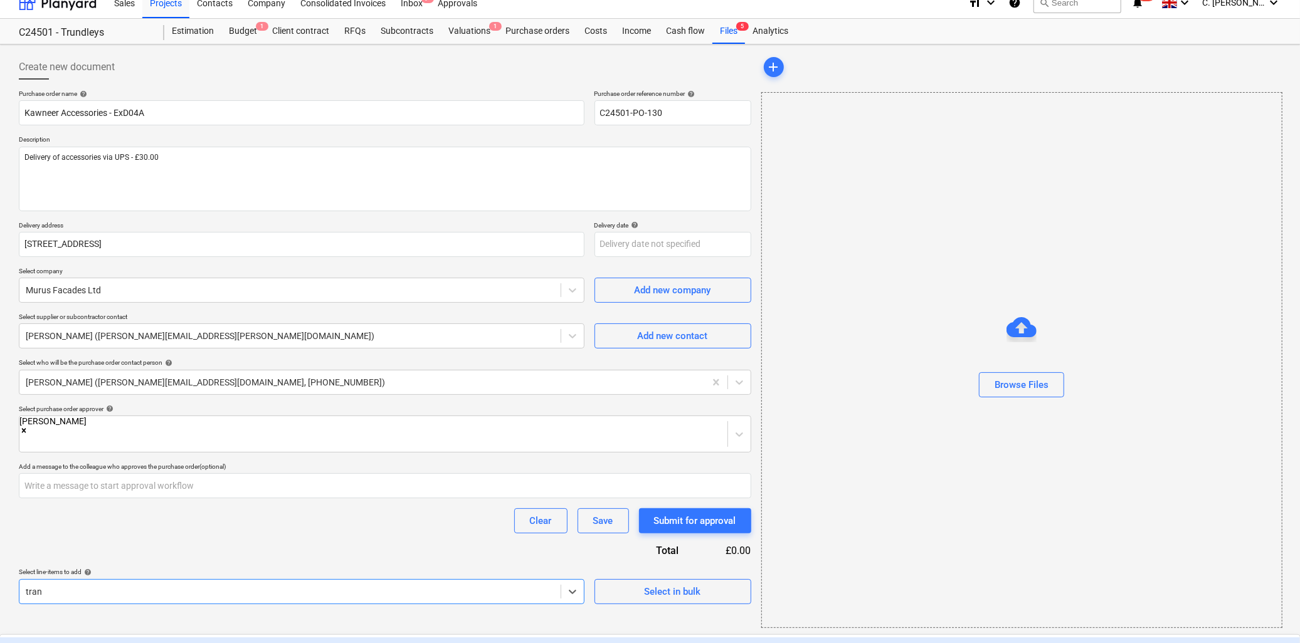 This screenshot has height=643, width=1300. Describe the element at coordinates (355, 31) in the screenshot. I see `a: RFQs` at that location.